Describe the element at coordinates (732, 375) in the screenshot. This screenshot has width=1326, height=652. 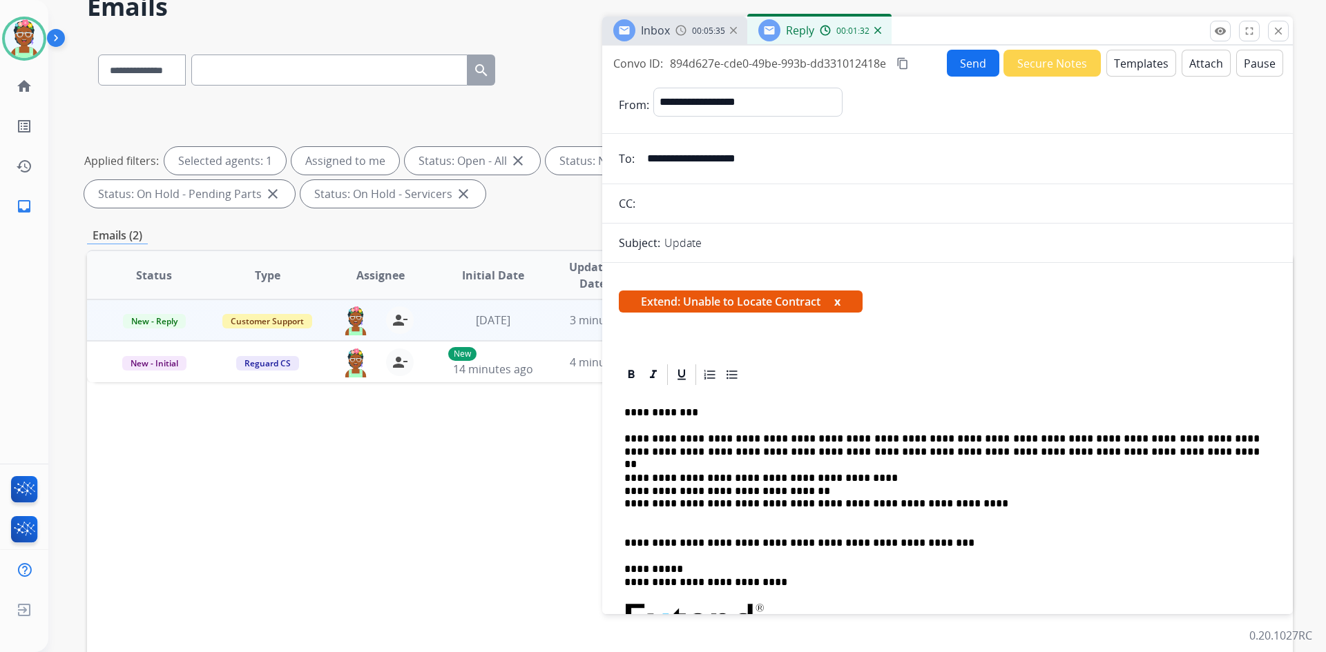
I see `div: Bullet List` at that location.